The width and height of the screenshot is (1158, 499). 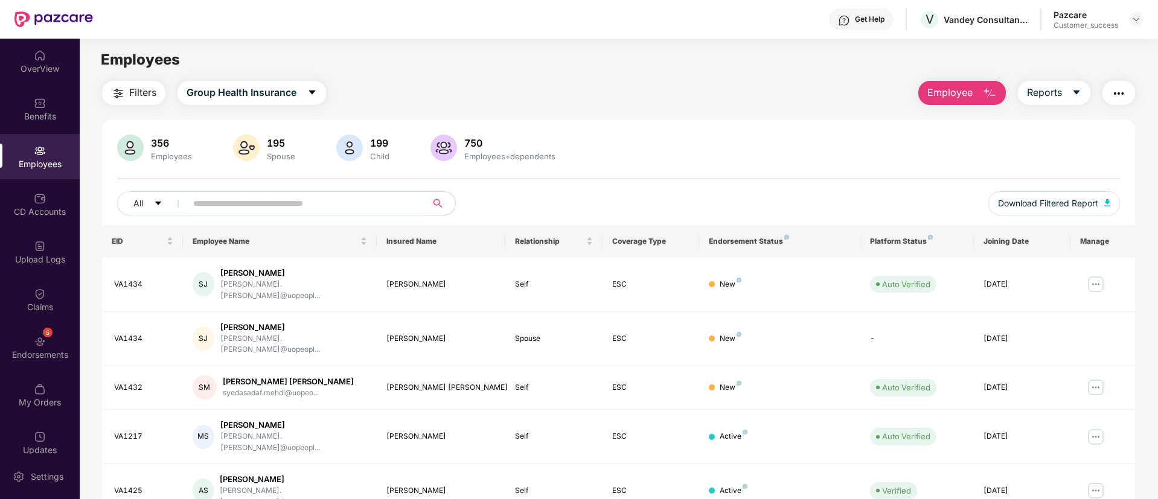 I want to click on div: Verified, so click(x=897, y=491).